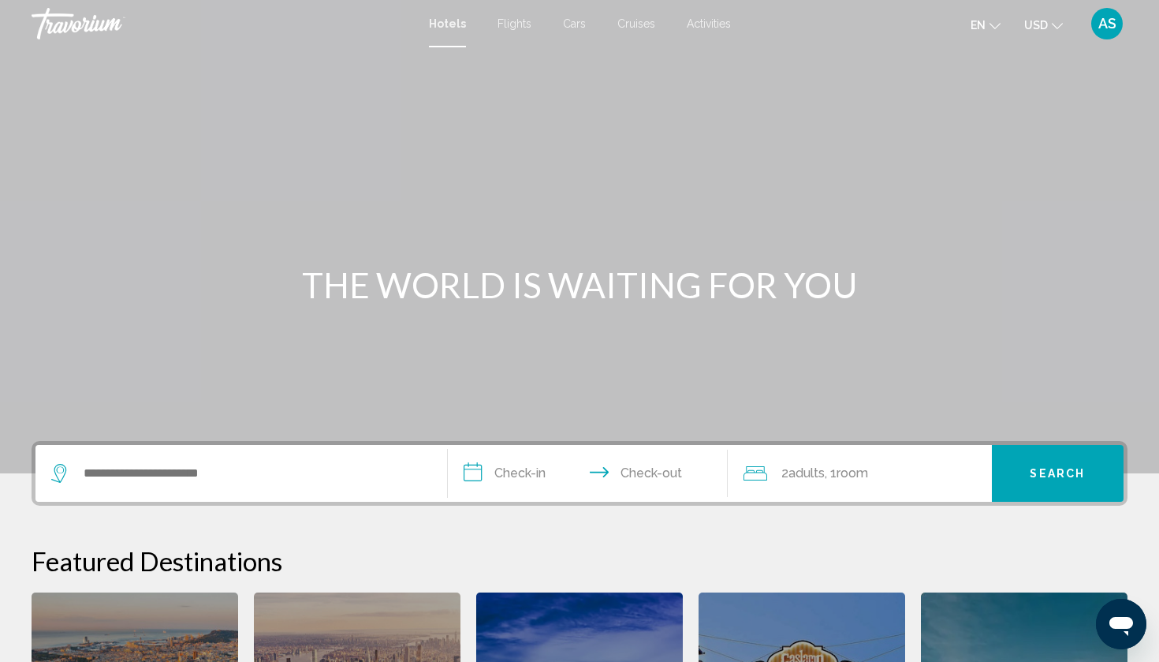 This screenshot has width=1159, height=662. Describe the element at coordinates (574, 24) in the screenshot. I see `span: Cars` at that location.